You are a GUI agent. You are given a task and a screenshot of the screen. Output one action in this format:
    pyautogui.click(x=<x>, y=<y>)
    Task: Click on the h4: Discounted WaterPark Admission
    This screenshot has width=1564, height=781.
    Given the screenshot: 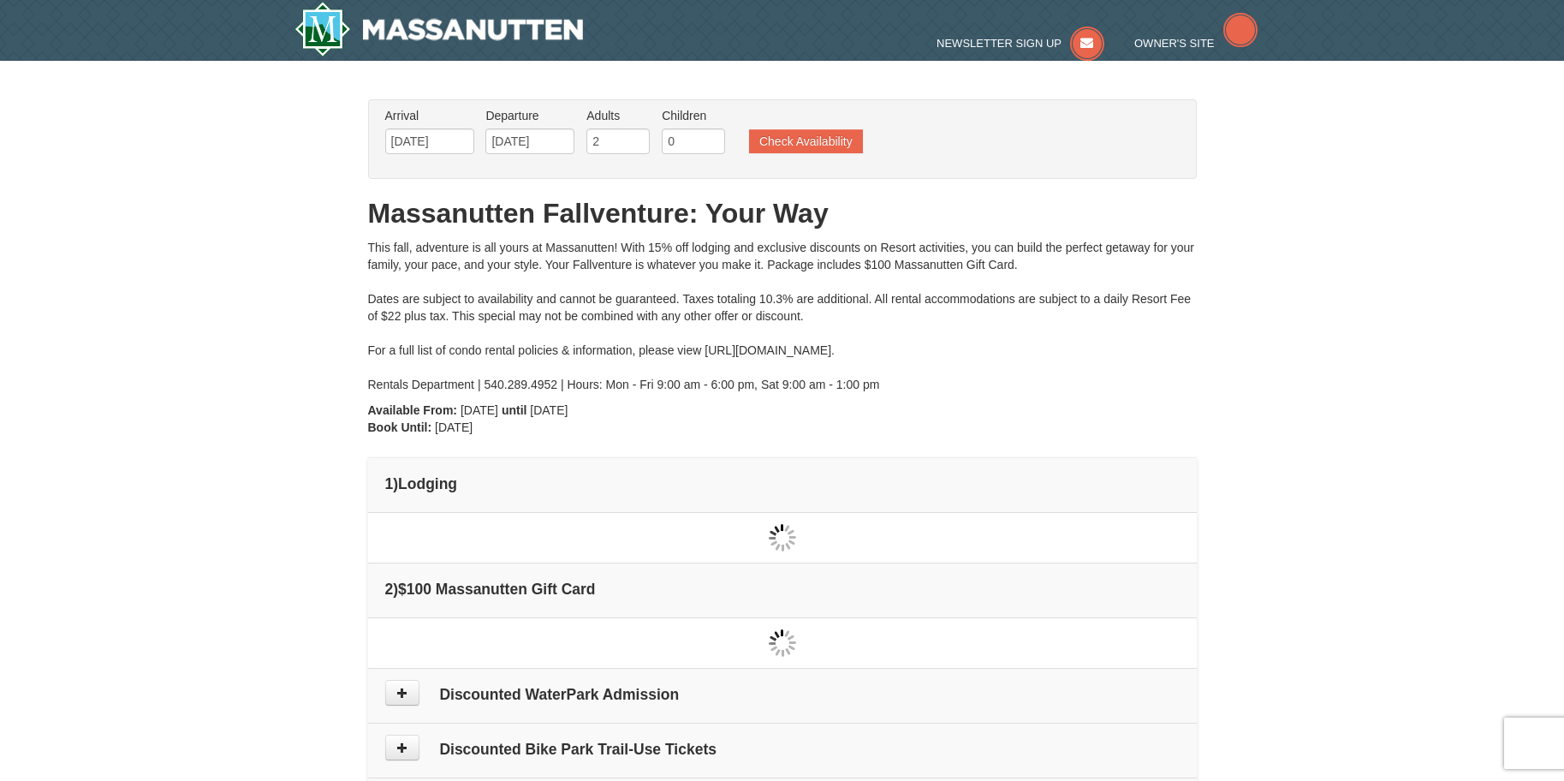 What is the action you would take?
    pyautogui.click(x=783, y=694)
    